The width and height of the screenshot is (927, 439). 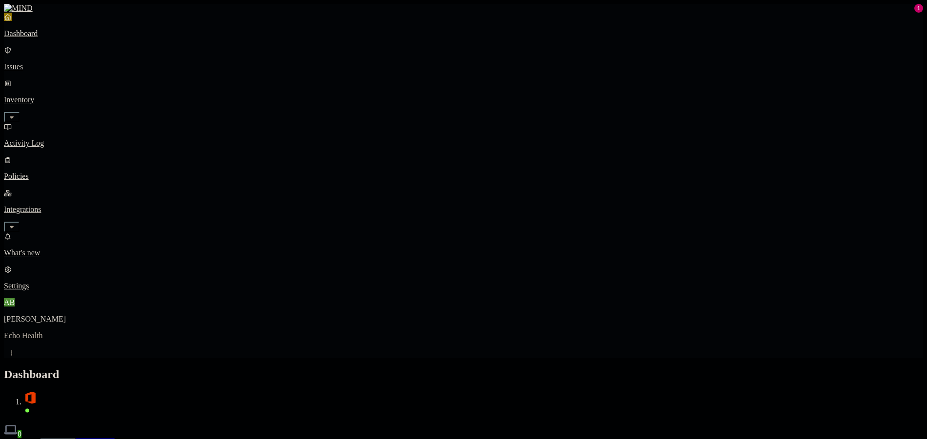 I want to click on a: Integrations, so click(x=463, y=210).